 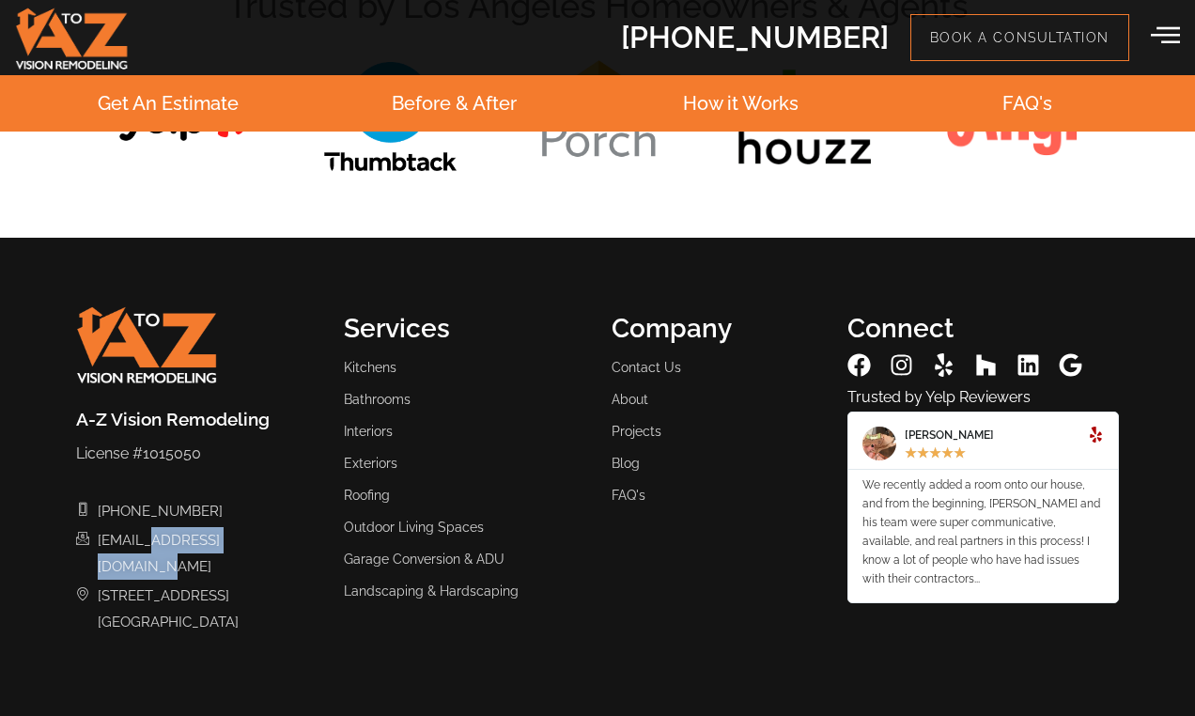 I want to click on a: Contact Us, so click(x=715, y=367).